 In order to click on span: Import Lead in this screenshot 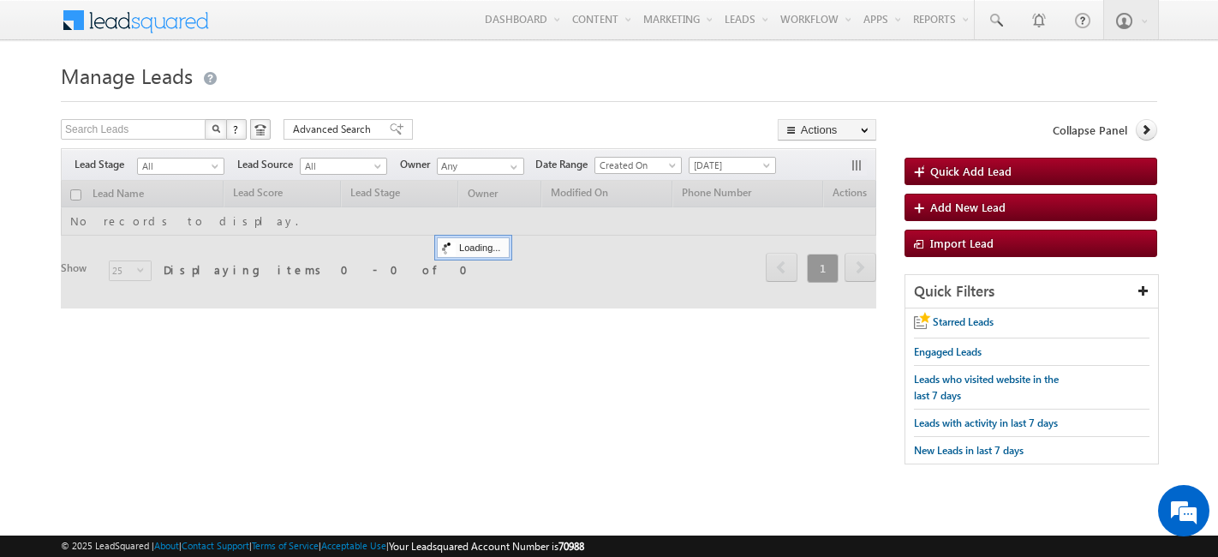, I will do `click(962, 242)`.